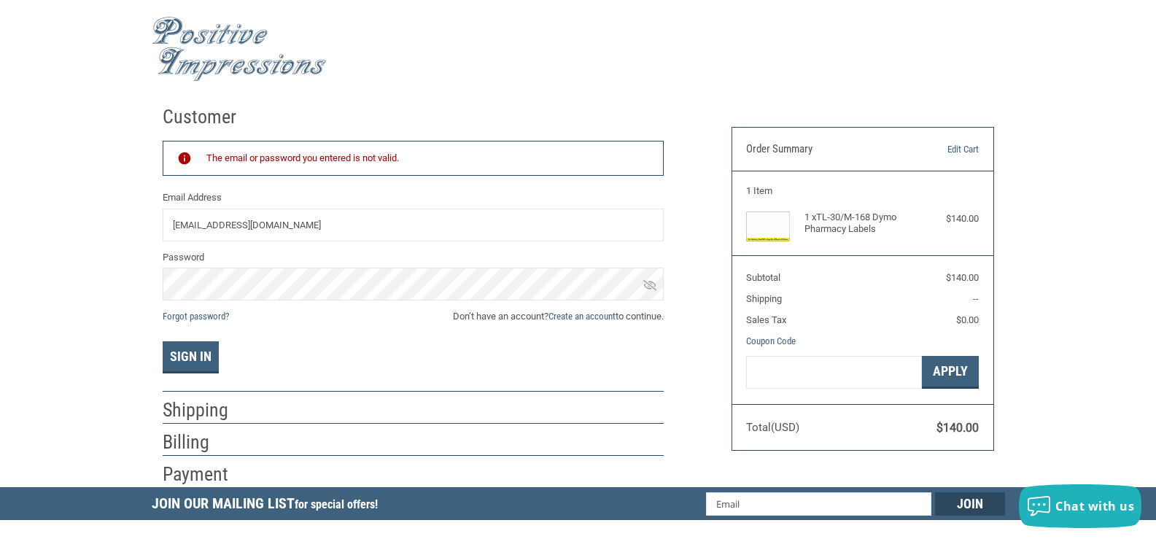  What do you see at coordinates (1094, 506) in the screenshot?
I see `span: Chat with us` at bounding box center [1094, 506].